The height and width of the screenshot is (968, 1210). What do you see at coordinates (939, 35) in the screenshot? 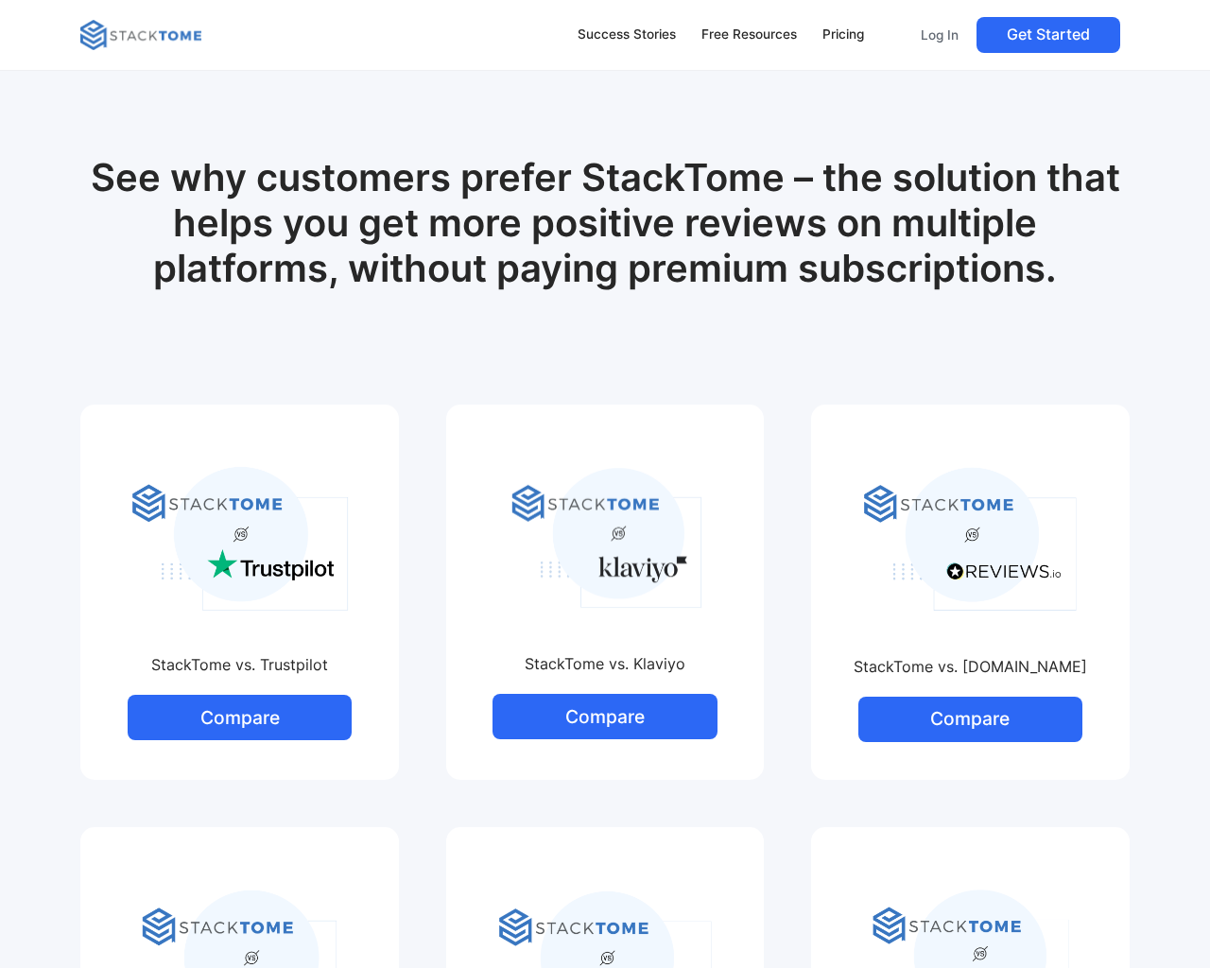
I see `a: Log In` at bounding box center [939, 35].